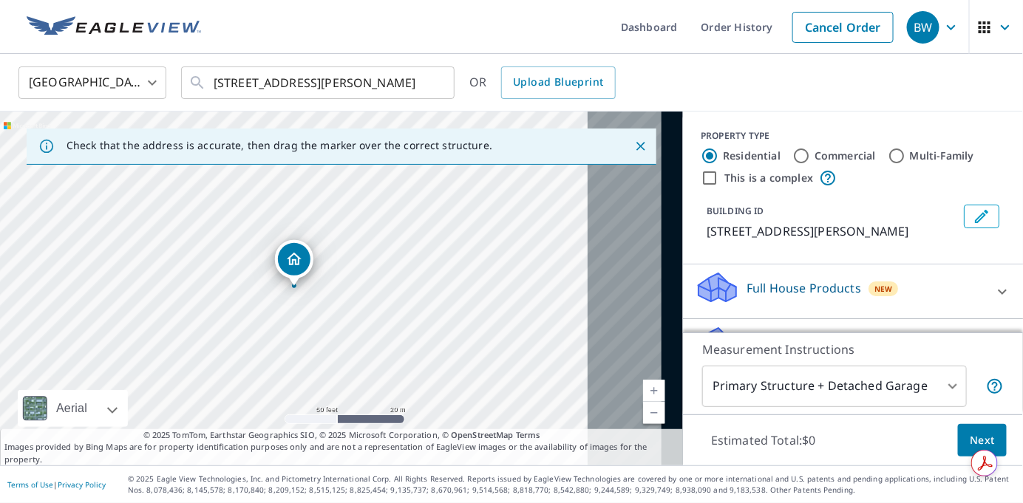  I want to click on button: Edit building 1, so click(982, 217).